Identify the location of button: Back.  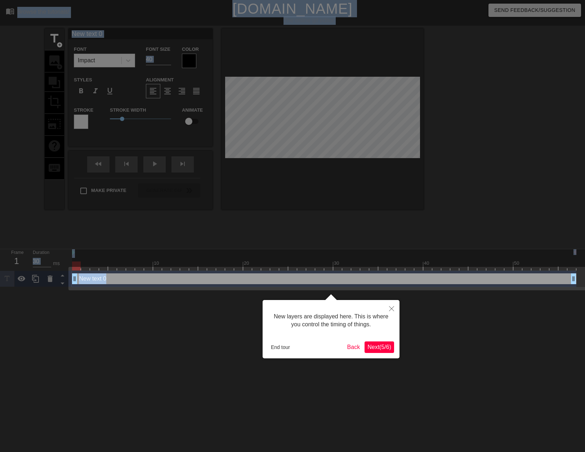
(354, 348).